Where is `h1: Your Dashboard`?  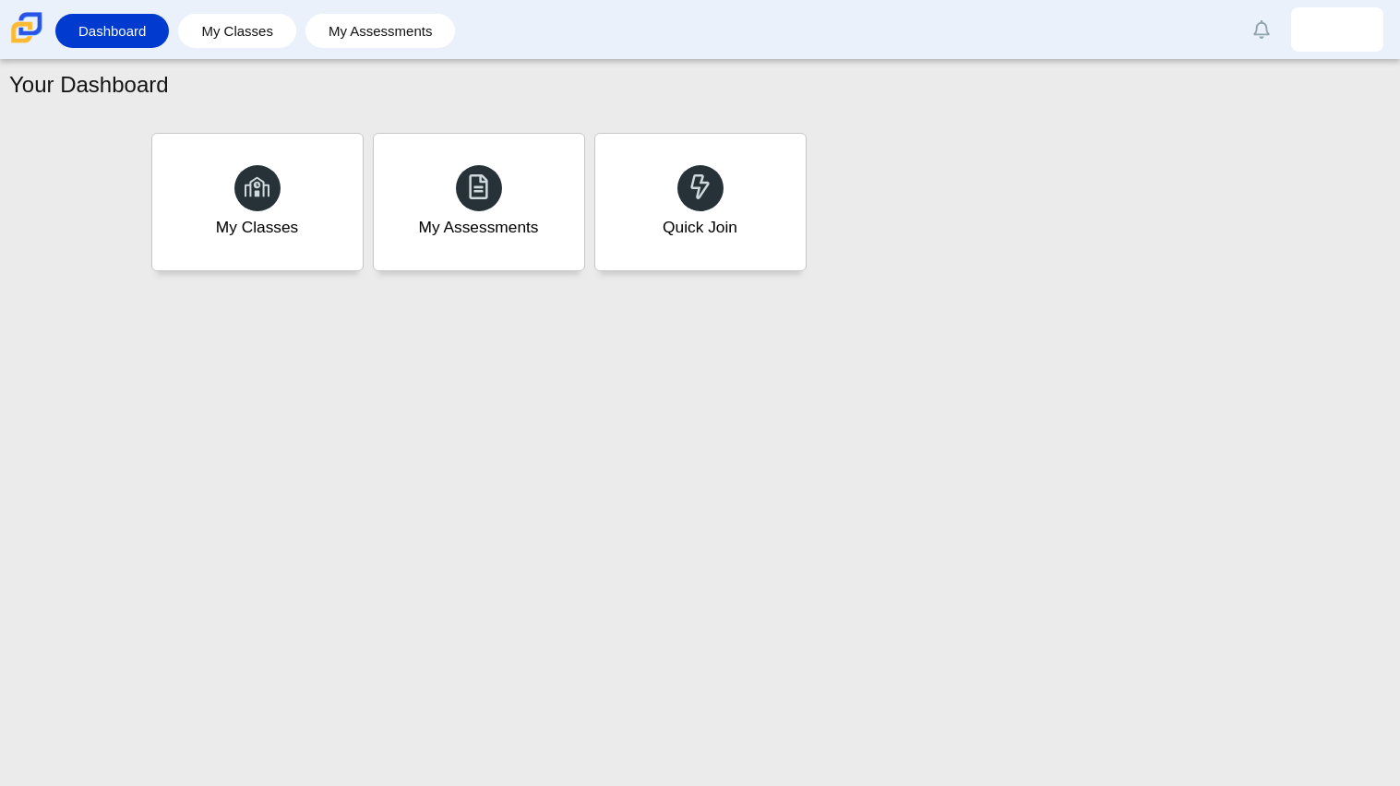
h1: Your Dashboard is located at coordinates (89, 85).